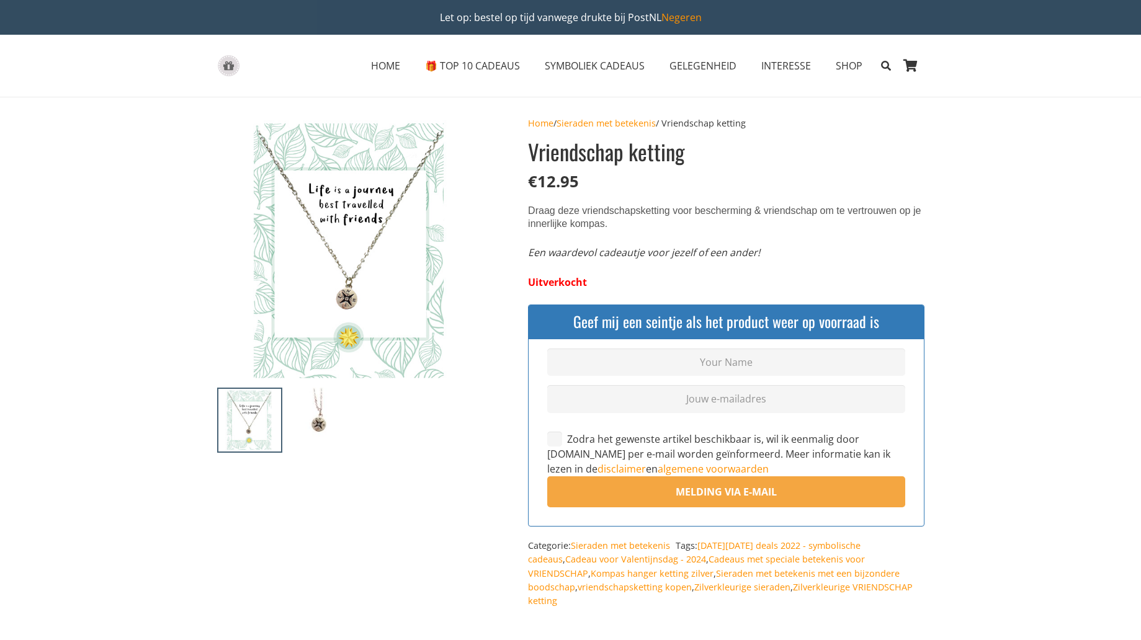 The width and height of the screenshot is (1141, 640). I want to click on img: Vriendschapsketting kopen op inspirerendwinkelen.nl - Ketting met kompas hanger, so click(317, 420).